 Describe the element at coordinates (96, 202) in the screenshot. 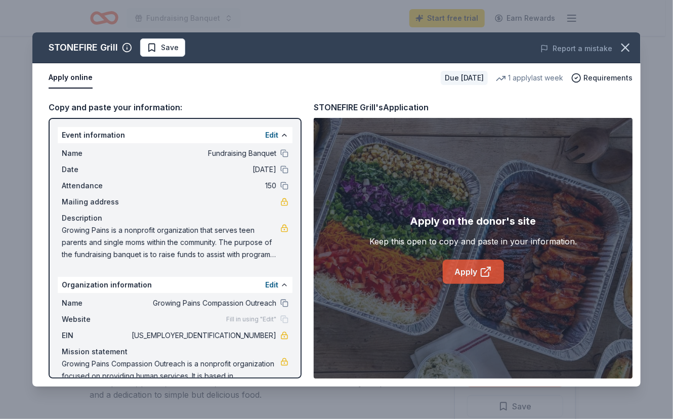

I see `span: Mailing address` at that location.